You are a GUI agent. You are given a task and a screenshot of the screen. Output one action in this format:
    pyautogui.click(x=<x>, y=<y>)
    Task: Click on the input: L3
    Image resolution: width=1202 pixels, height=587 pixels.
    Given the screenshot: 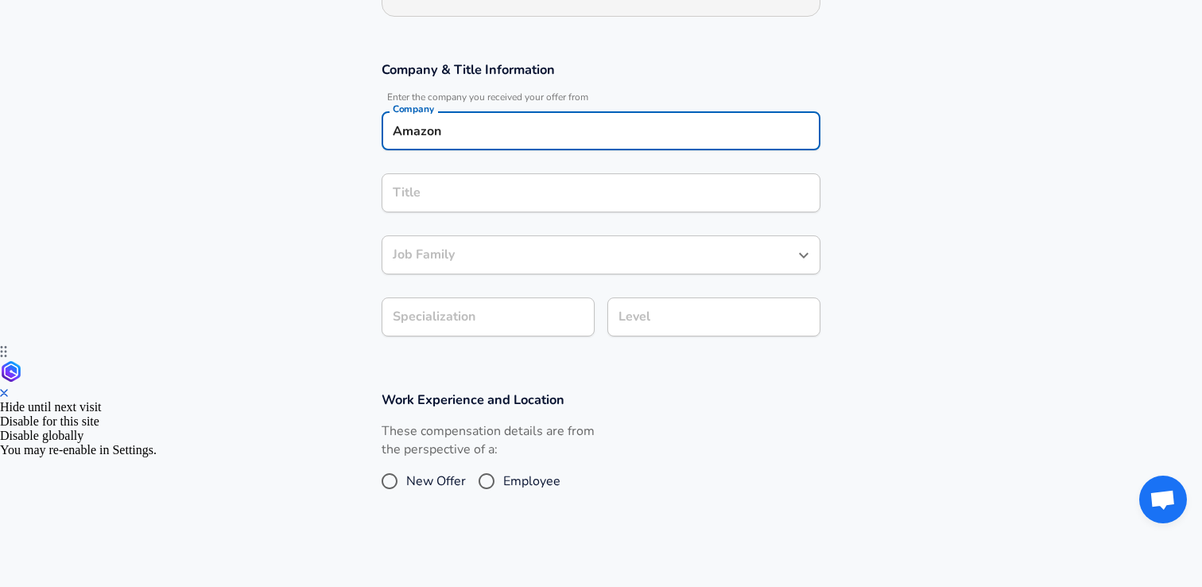 What is the action you would take?
    pyautogui.click(x=714, y=317)
    